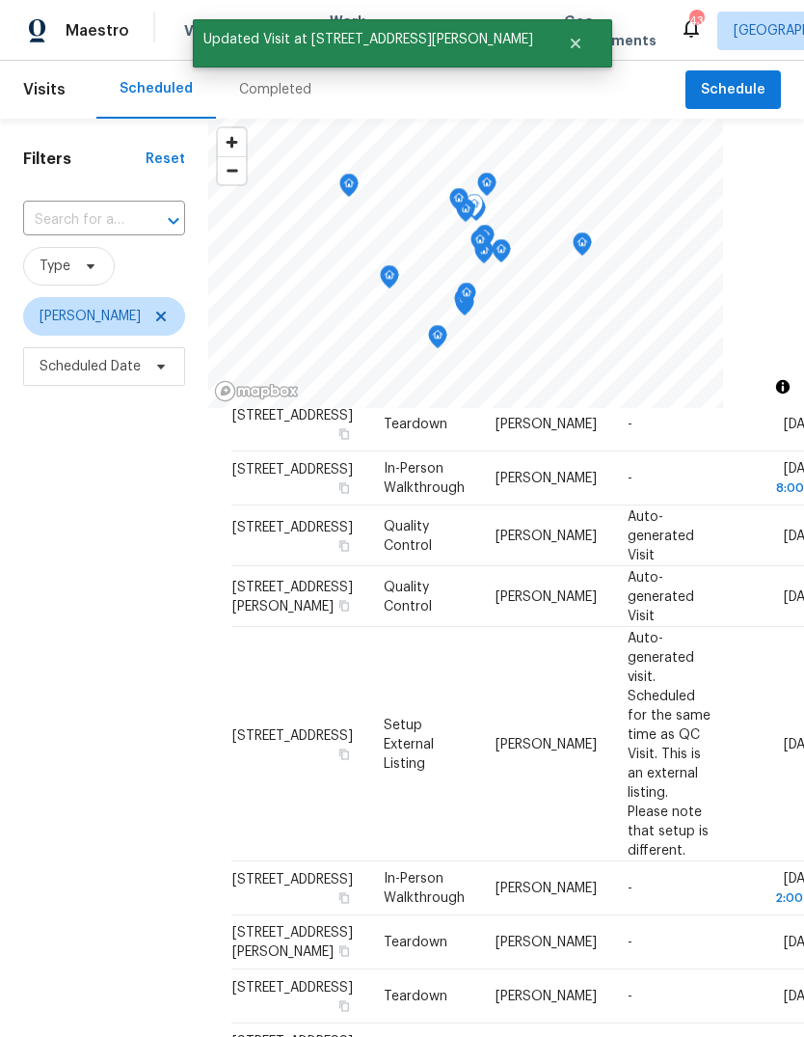  What do you see at coordinates (409, 744) in the screenshot?
I see `span: Setup External Listing` at bounding box center [409, 744].